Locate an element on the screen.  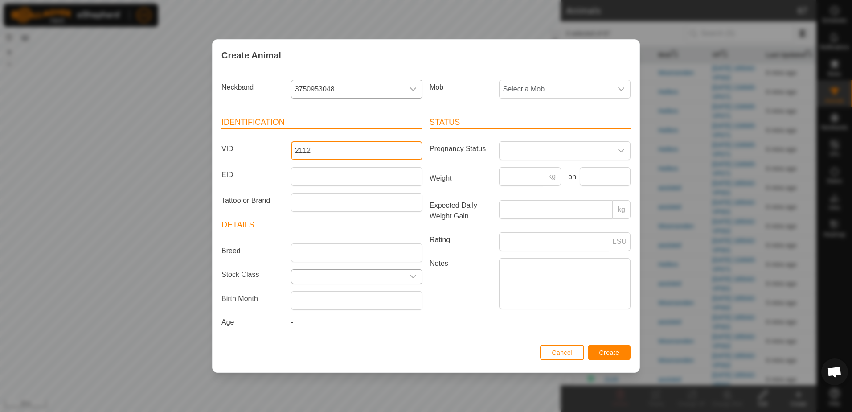
label: Mob is located at coordinates (461, 87).